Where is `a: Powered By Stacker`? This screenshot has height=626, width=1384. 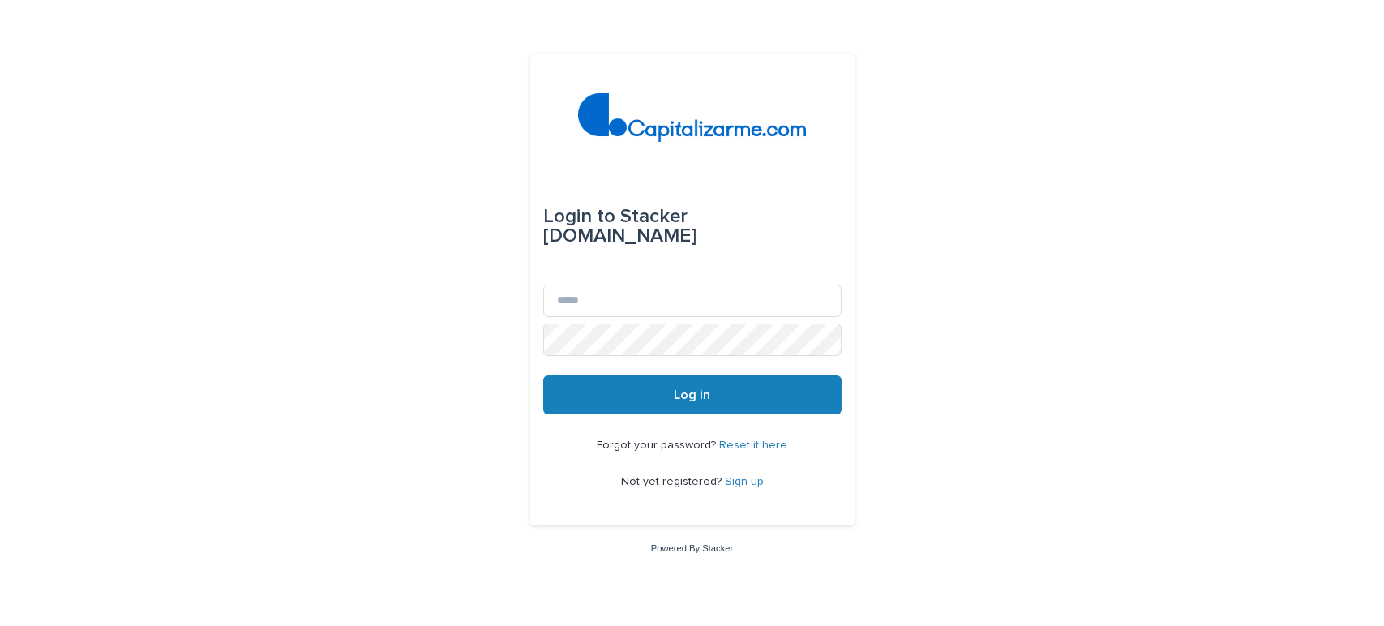 a: Powered By Stacker is located at coordinates (692, 548).